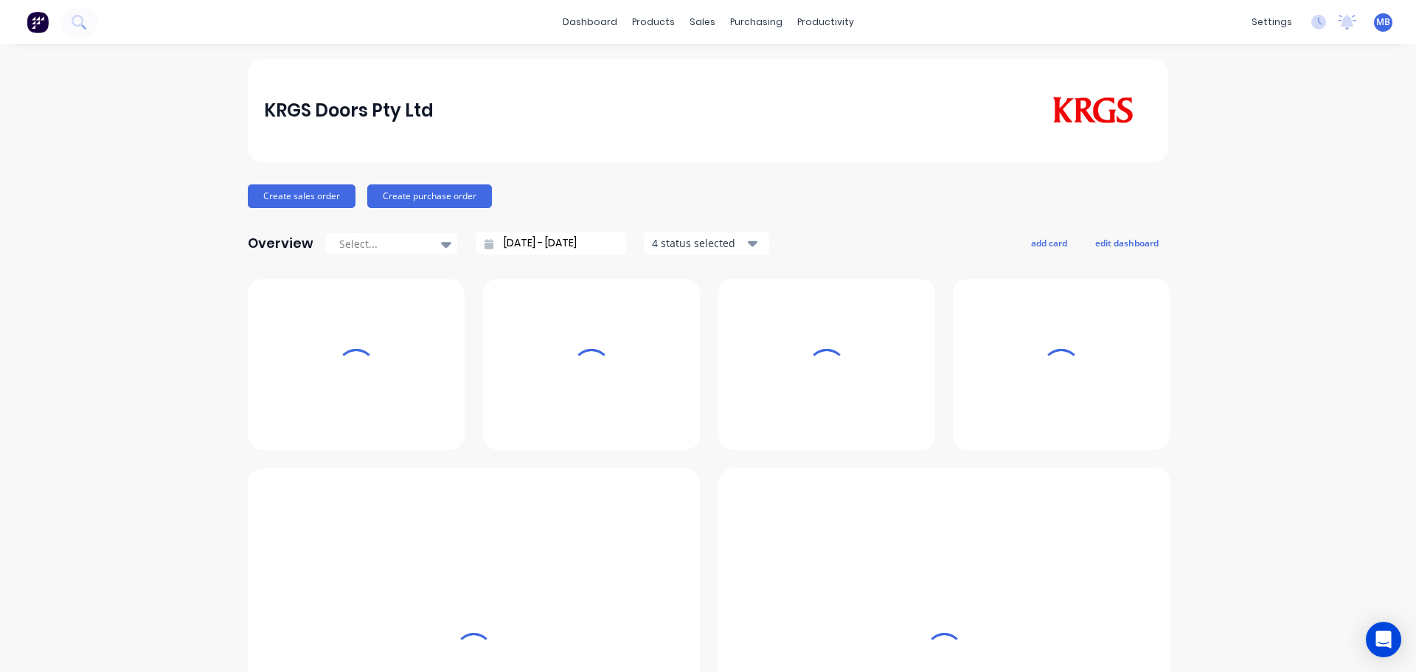 The image size is (1416, 672). What do you see at coordinates (702, 22) in the screenshot?
I see `div: sales` at bounding box center [702, 22].